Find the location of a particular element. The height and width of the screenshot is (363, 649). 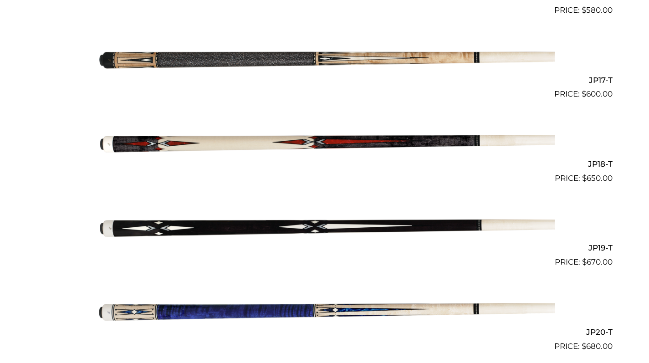

a: JP20-T $680.00 is located at coordinates (325, 312).